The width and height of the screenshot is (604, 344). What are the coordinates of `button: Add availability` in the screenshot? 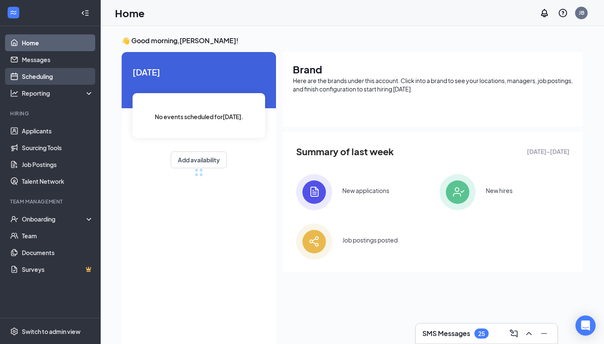 It's located at (199, 160).